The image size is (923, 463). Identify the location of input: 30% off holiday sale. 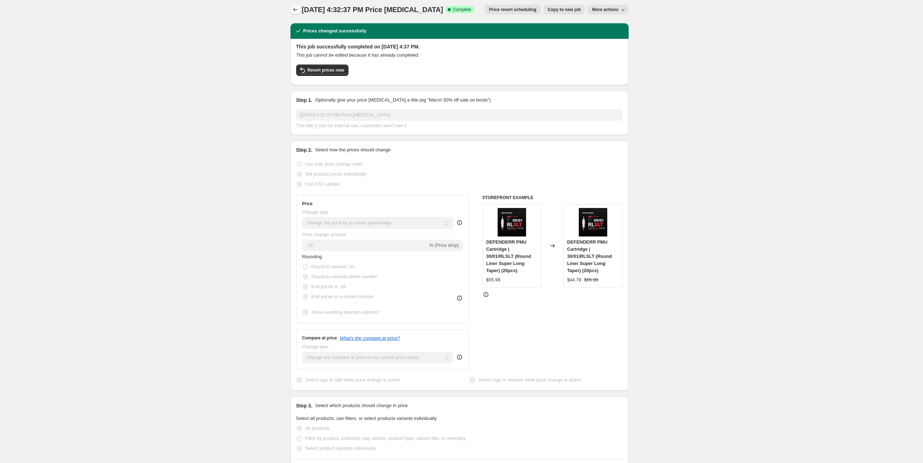
(460, 115).